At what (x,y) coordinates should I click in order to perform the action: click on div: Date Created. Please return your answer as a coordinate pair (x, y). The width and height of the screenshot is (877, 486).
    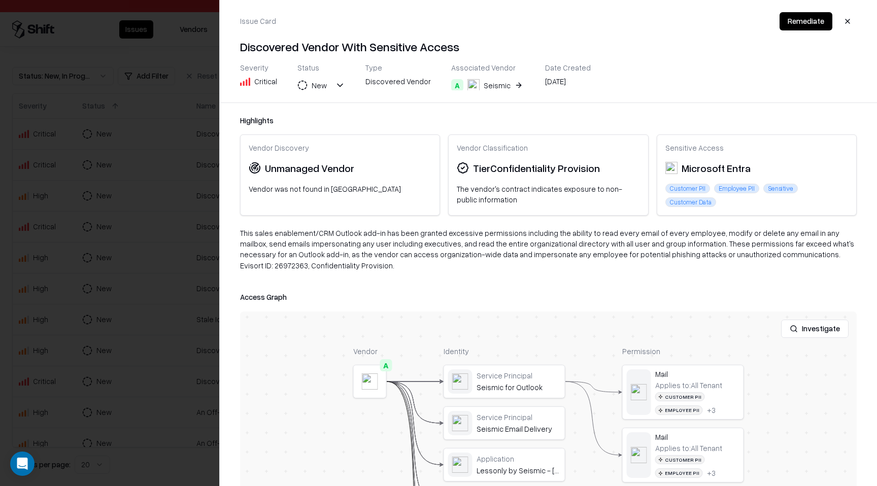
    Looking at the image, I should click on (568, 67).